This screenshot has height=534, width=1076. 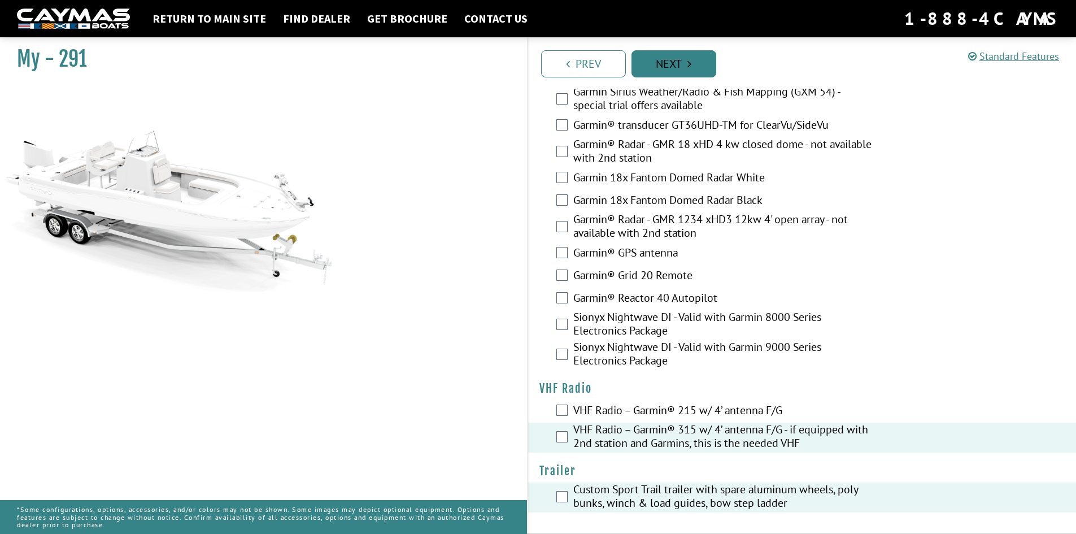 What do you see at coordinates (724, 254) in the screenshot?
I see `label: Garmin® GPS antenna` at bounding box center [724, 254].